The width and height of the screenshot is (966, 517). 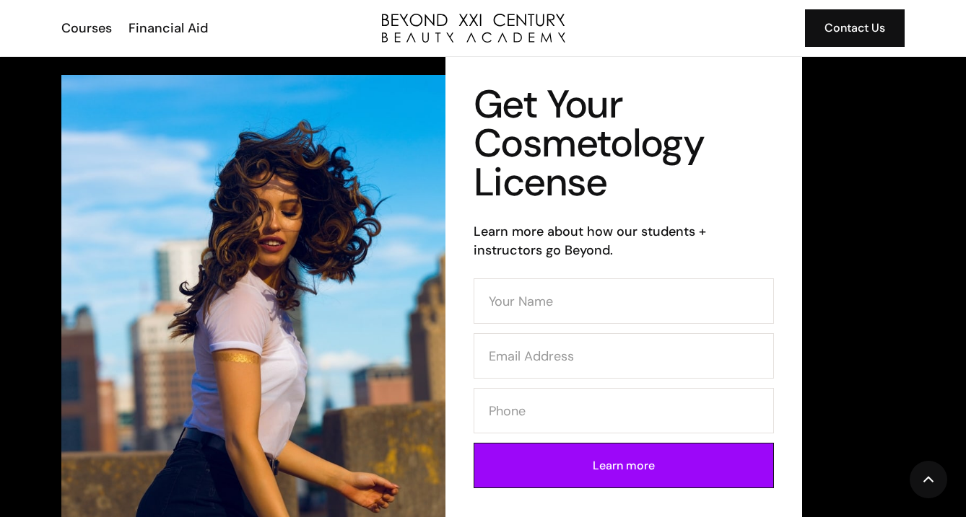 What do you see at coordinates (854, 28) in the screenshot?
I see `a: Contact Us` at bounding box center [854, 28].